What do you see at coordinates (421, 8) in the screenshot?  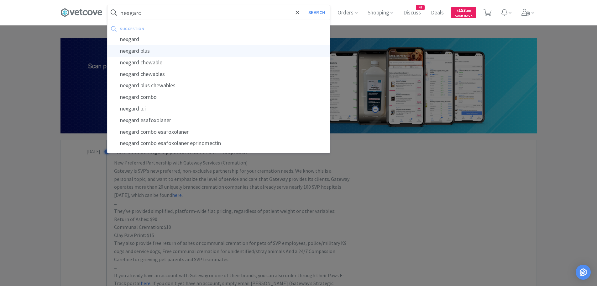 I see `span: 45` at bounding box center [421, 8].